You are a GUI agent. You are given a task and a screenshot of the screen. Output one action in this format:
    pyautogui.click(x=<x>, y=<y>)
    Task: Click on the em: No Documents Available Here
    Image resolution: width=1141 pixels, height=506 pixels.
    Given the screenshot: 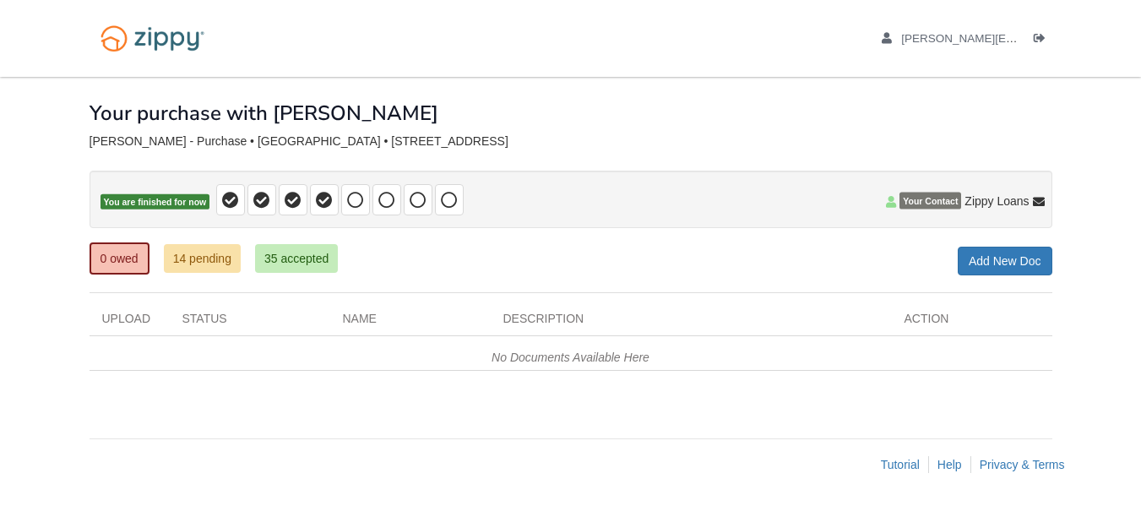 What is the action you would take?
    pyautogui.click(x=570, y=357)
    